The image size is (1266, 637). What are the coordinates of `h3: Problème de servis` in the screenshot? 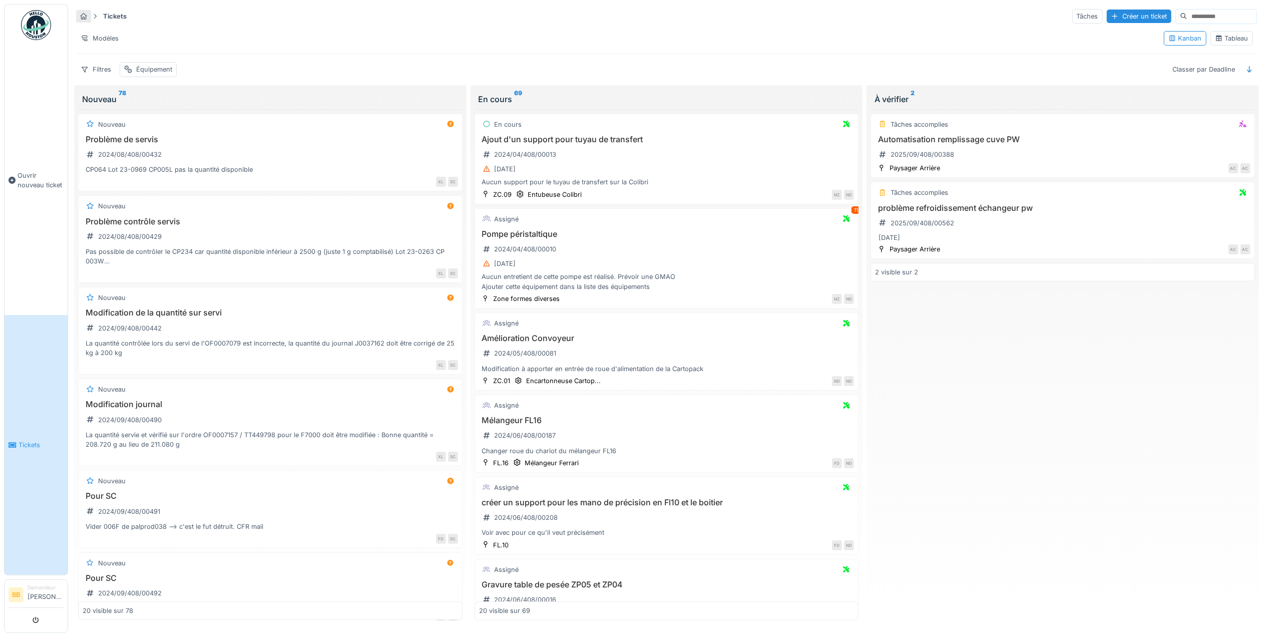 It's located at (270, 139).